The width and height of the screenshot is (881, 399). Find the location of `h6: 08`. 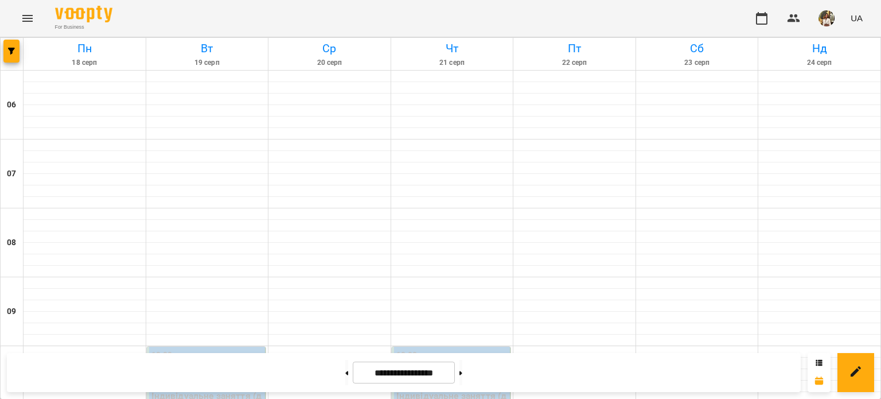

h6: 08 is located at coordinates (11, 243).